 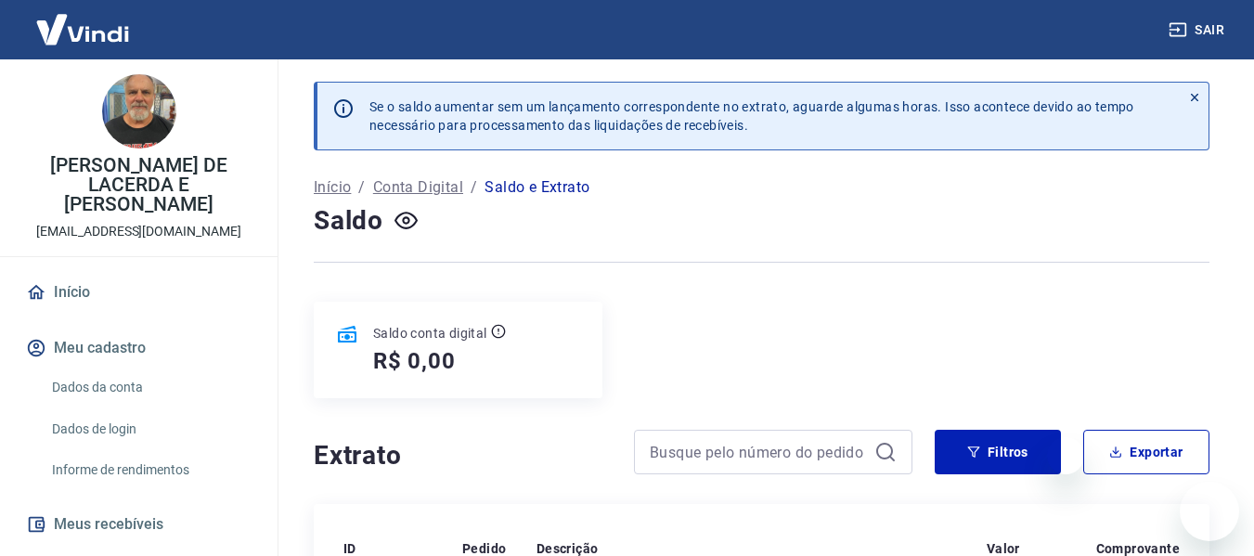 I want to click on h5: R$ 0,00, so click(x=414, y=361).